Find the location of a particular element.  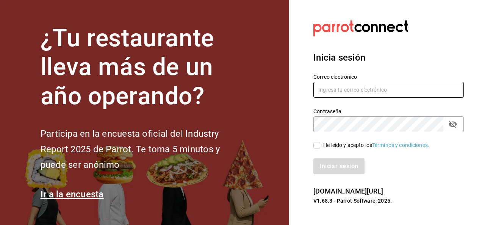

h1: ¿Tu restaurante lleva más de un año operando? is located at coordinates (143, 68).